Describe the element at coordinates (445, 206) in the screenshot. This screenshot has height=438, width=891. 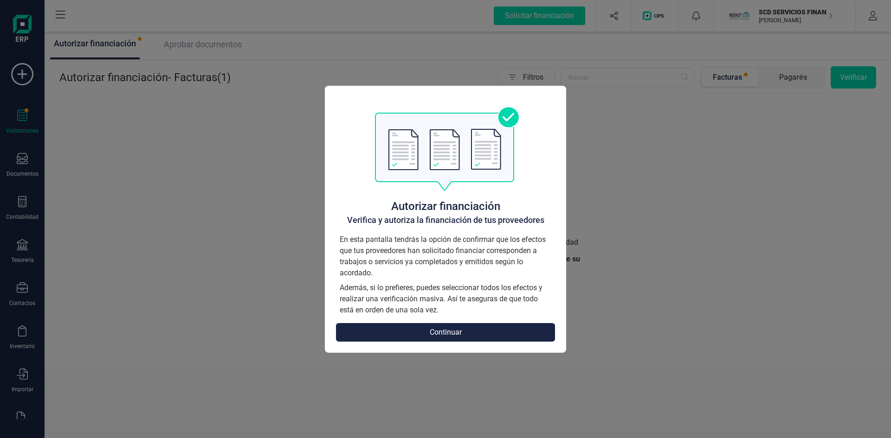
I see `h1: Autorizar financiación` at that location.